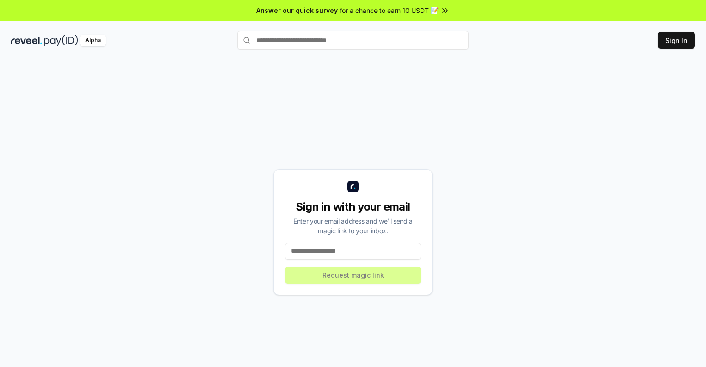 This screenshot has height=367, width=706. Describe the element at coordinates (353, 207) in the screenshot. I see `div: Sign in with your email` at that location.